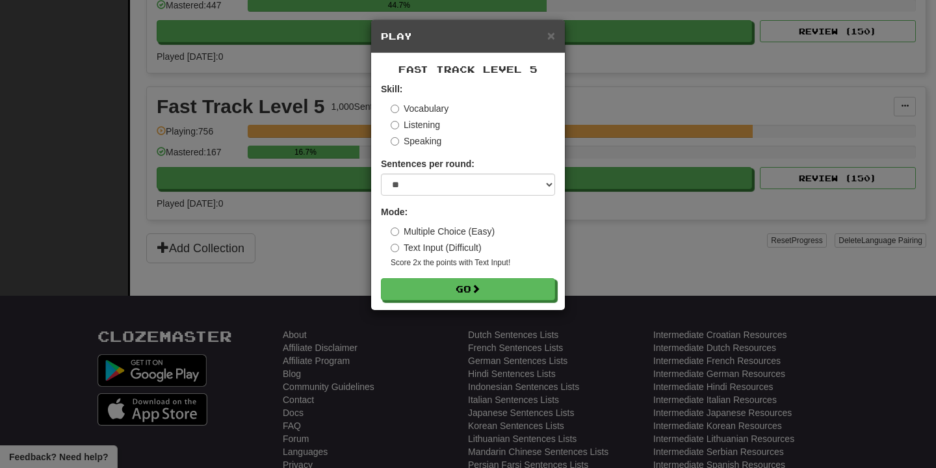 This screenshot has height=468, width=936. I want to click on h5: Play, so click(468, 36).